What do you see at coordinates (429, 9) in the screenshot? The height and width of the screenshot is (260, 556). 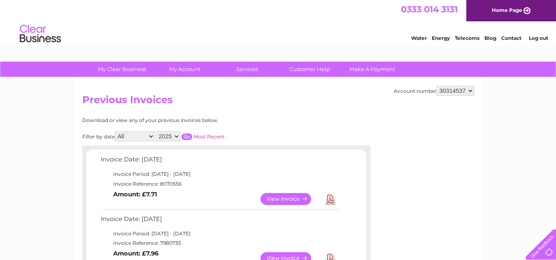 I see `span: 0333 014 3131` at bounding box center [429, 9].